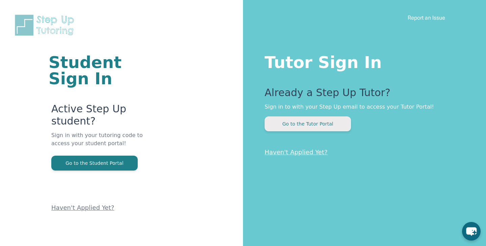 The height and width of the screenshot is (246, 486). What do you see at coordinates (95, 163) in the screenshot?
I see `button: Go to the Student Portal` at bounding box center [95, 163].